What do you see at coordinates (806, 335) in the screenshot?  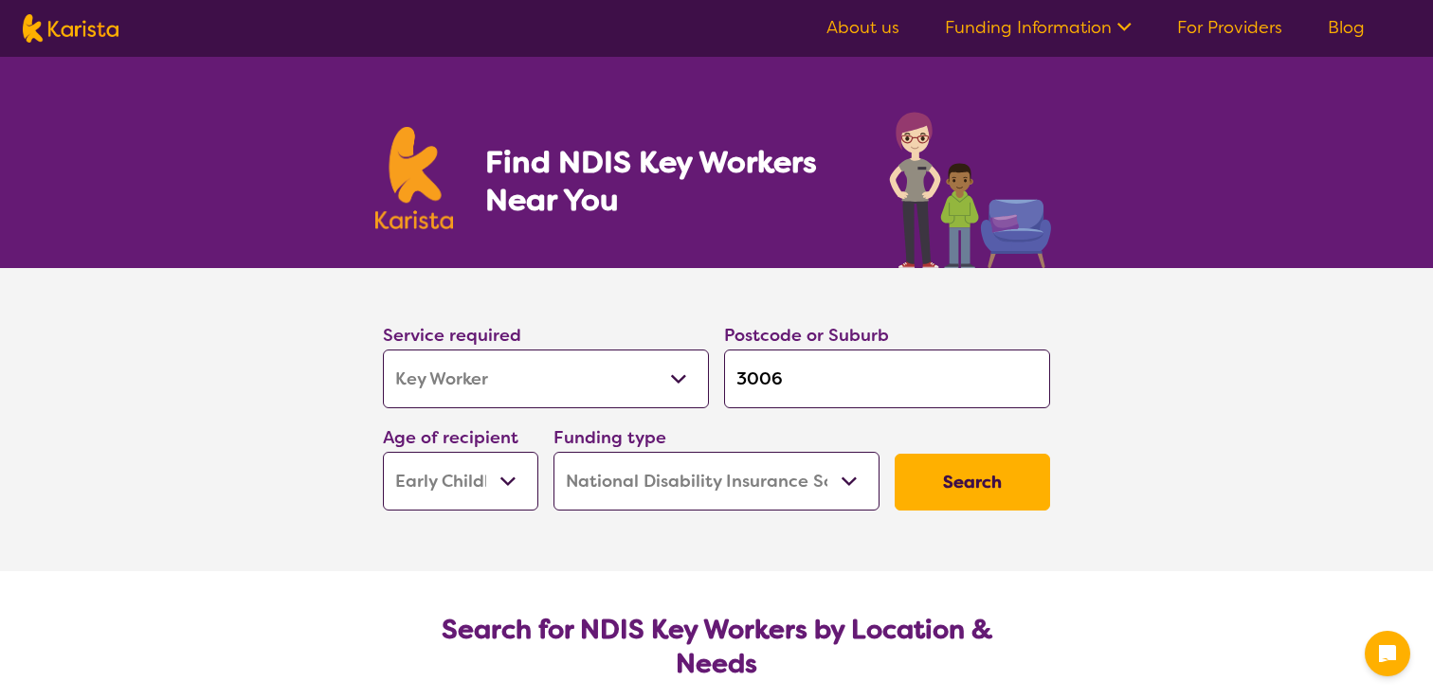 I see `label: Postcode or Suburb` at bounding box center [806, 335].